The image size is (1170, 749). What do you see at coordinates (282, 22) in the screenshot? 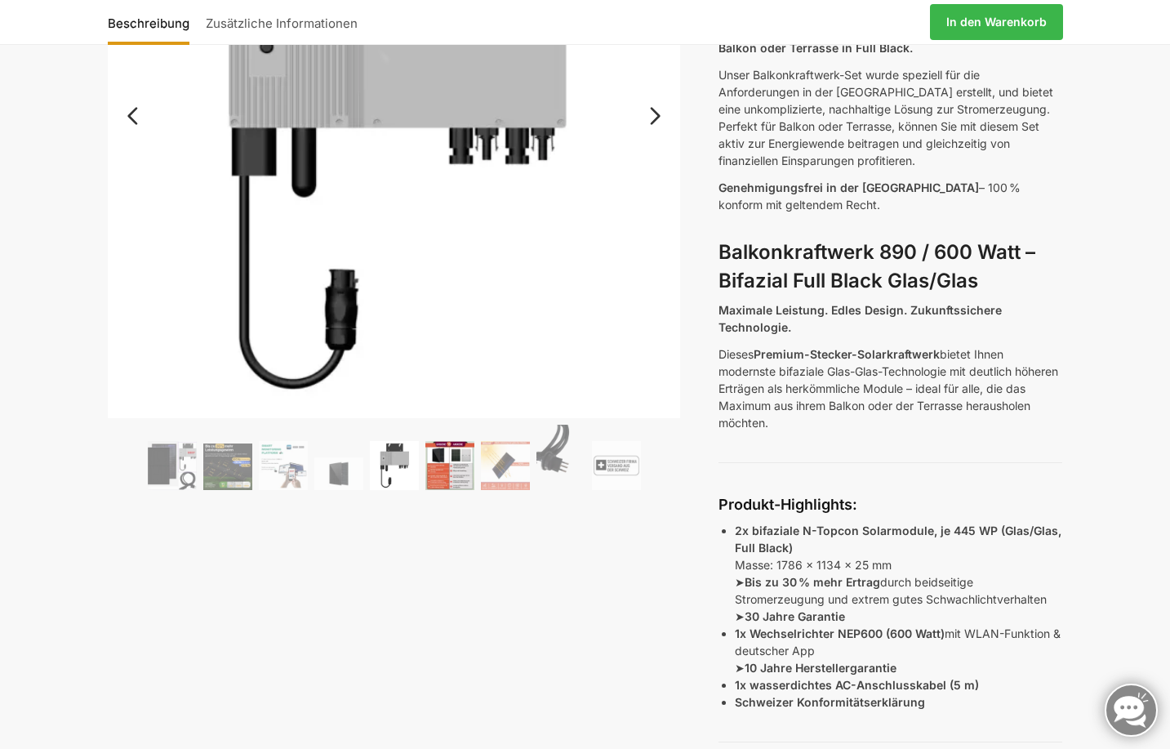
I see `a: Zusätzliche Informationen` at bounding box center [282, 22].